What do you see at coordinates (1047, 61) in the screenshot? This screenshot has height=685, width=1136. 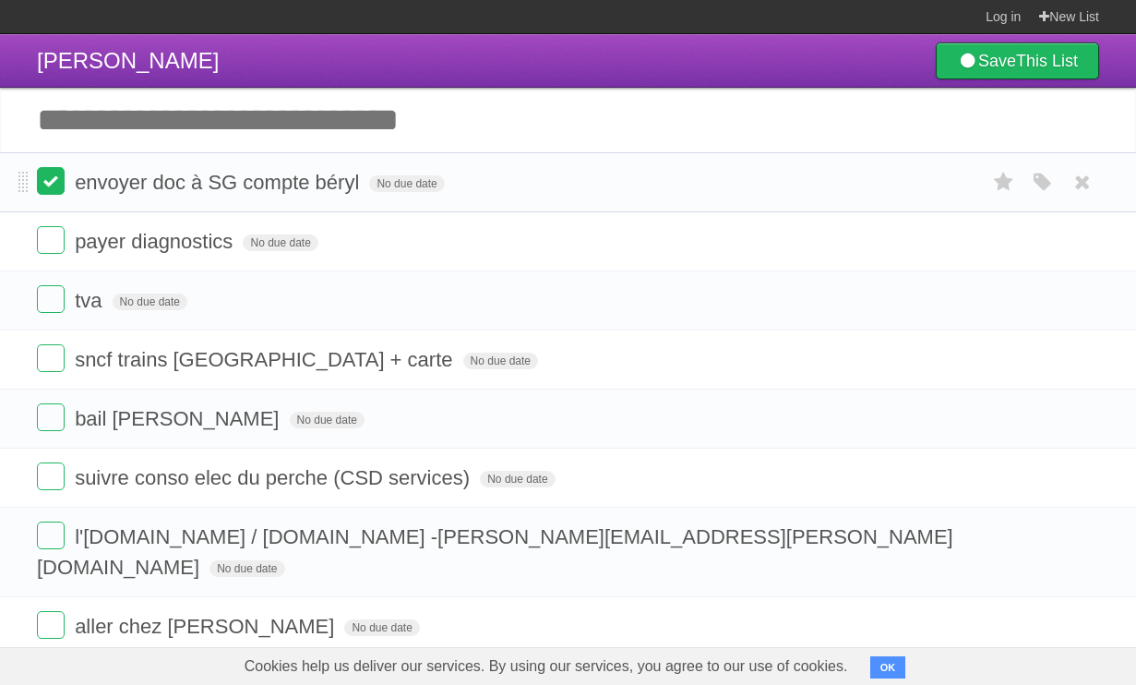 I see `b: This List` at bounding box center [1047, 61].